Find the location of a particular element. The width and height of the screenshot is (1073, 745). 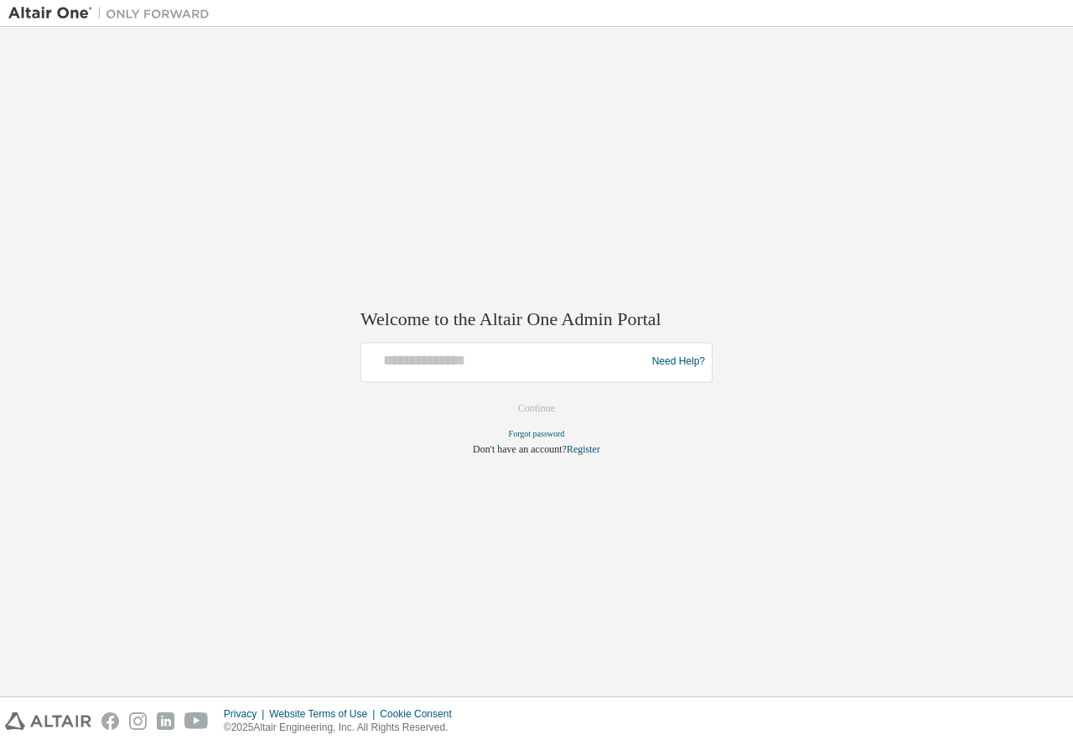

a: Need Help? is located at coordinates (678, 362).